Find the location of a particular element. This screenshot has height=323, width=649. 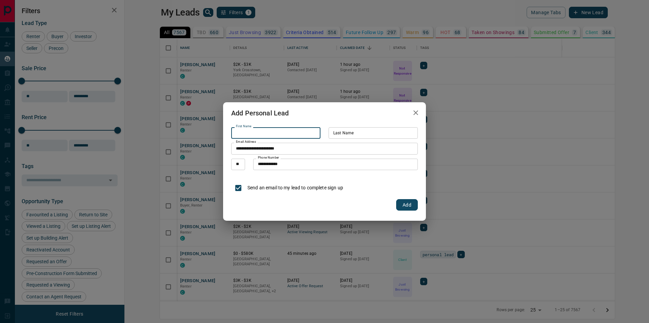

p: Send an email to my lead to complete sign up is located at coordinates (295, 188).